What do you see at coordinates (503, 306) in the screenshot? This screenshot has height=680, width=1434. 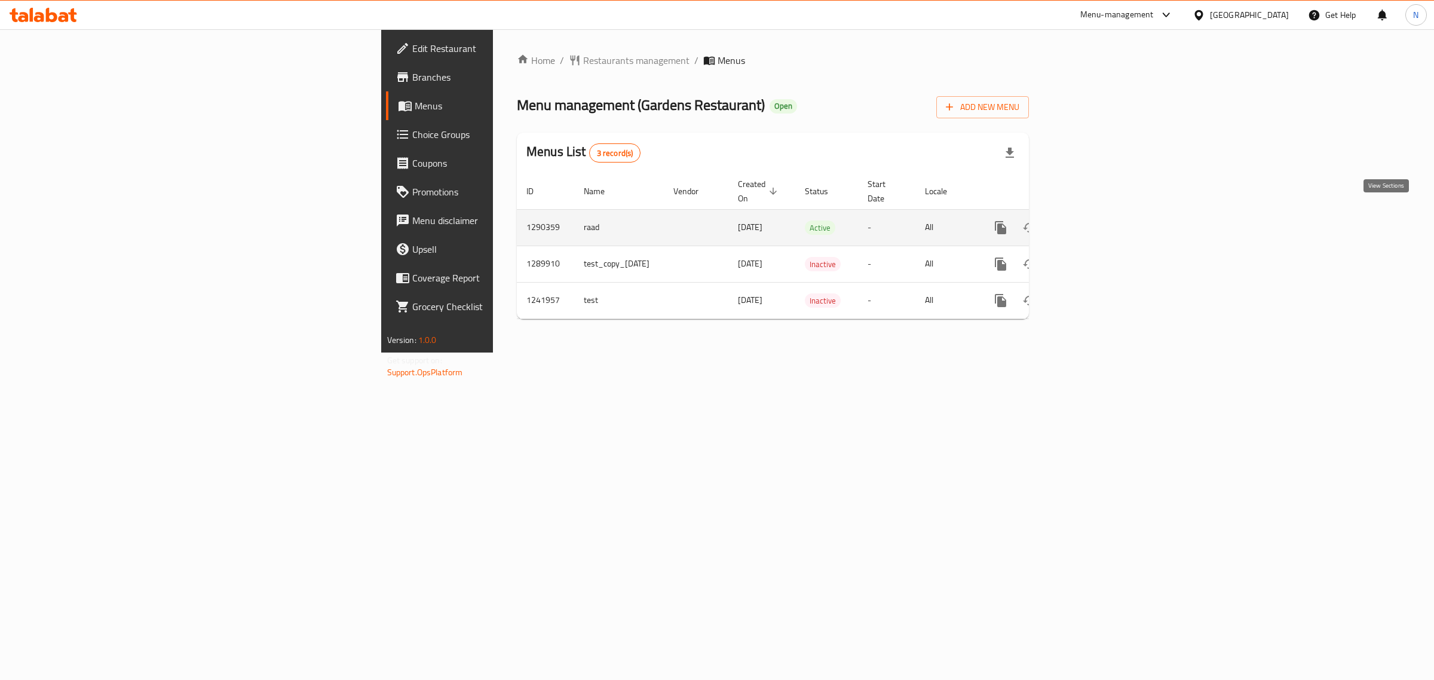 I see `a: Grocery Checklist` at bounding box center [503, 306].